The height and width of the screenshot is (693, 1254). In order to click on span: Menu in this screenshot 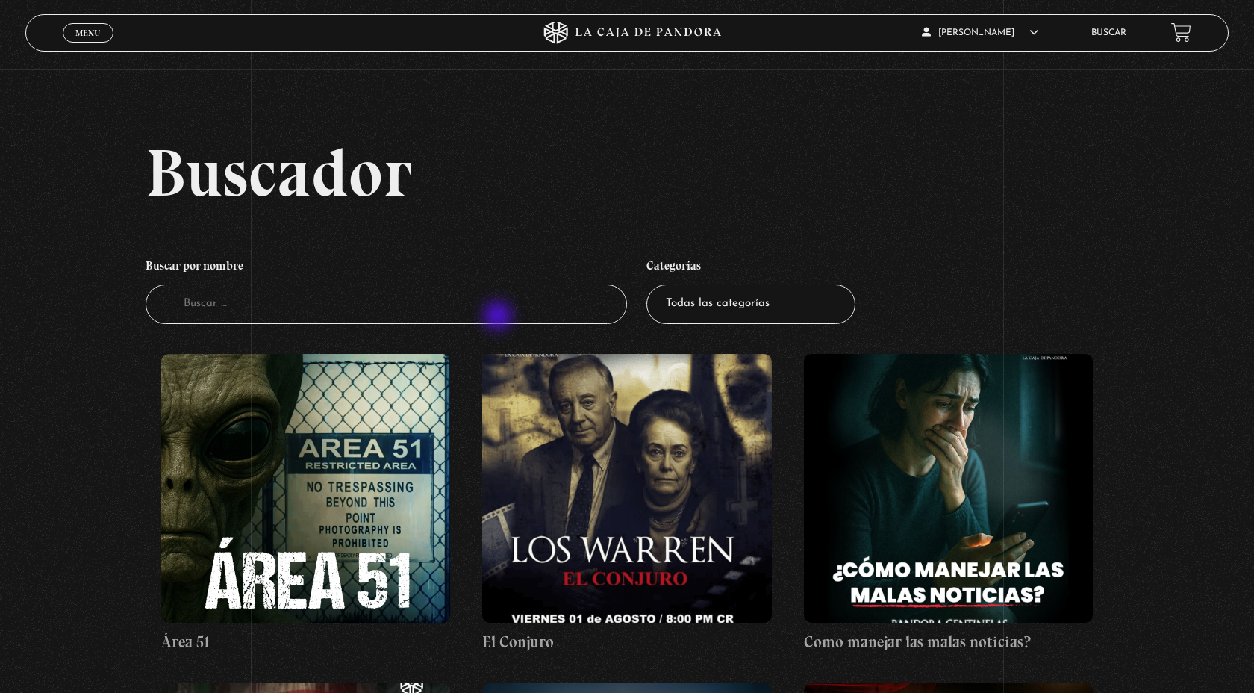, I will do `click(87, 33)`.